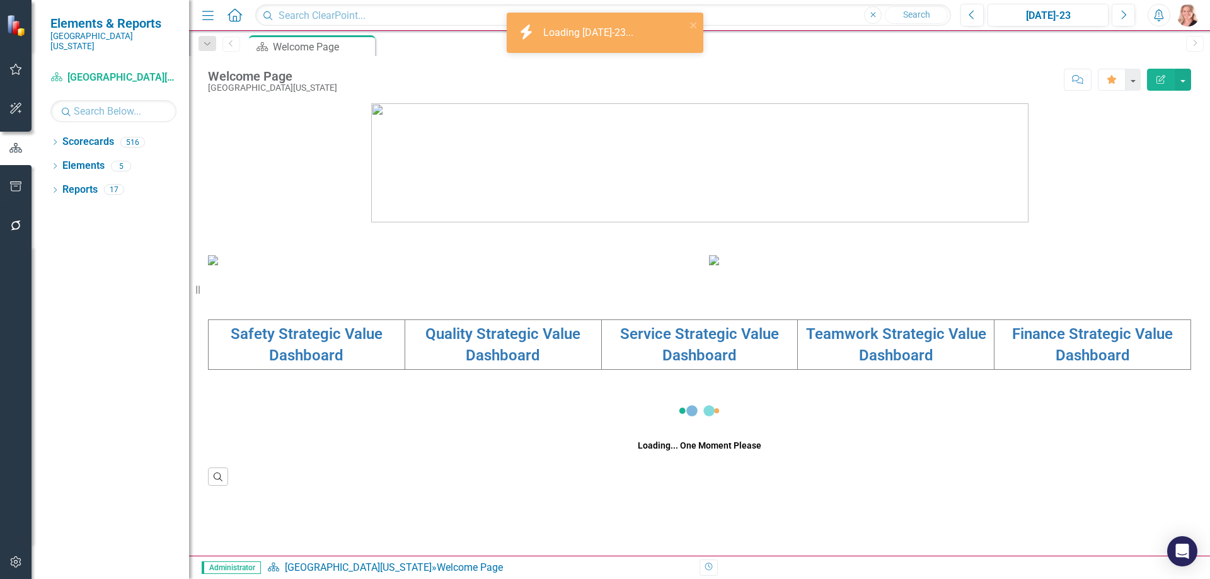 This screenshot has height=579, width=1210. Describe the element at coordinates (699, 163) in the screenshot. I see `img: download%20somc%20logo%20v2.png` at that location.